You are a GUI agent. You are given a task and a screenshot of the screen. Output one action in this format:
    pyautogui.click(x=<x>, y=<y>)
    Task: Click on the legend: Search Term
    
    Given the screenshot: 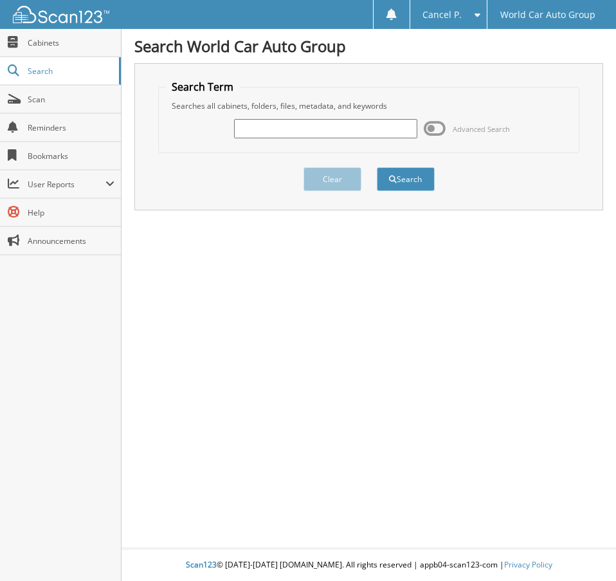 What is the action you would take?
    pyautogui.click(x=203, y=87)
    